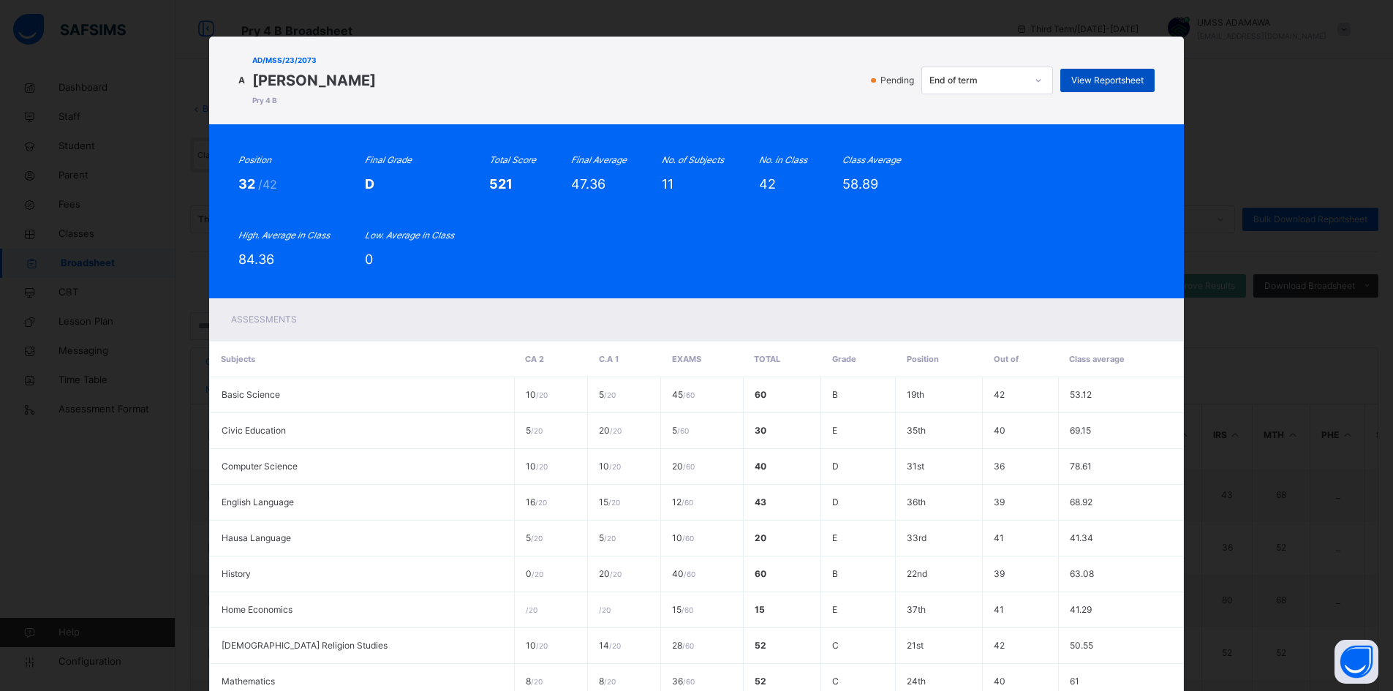  Describe the element at coordinates (388, 159) in the screenshot. I see `i: Final Grade` at that location.